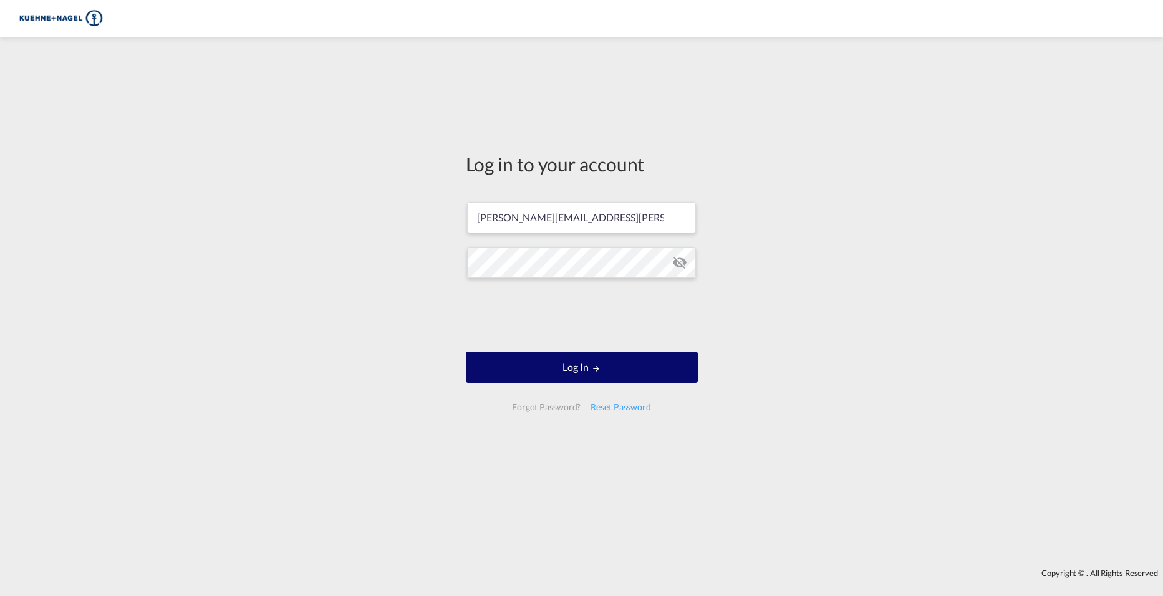  Describe the element at coordinates (581, 218) in the screenshot. I see `input: Enter email/phone number` at that location.